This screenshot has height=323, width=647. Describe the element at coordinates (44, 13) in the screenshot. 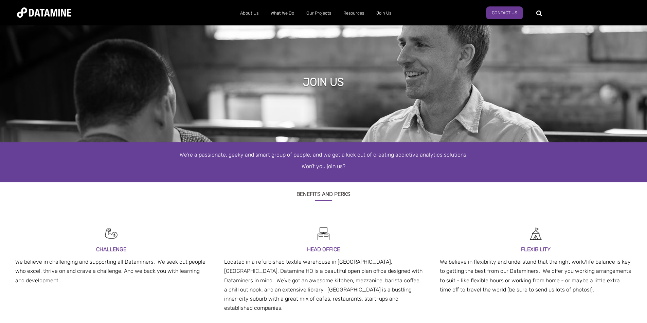

I see `img: Datamine` at that location.